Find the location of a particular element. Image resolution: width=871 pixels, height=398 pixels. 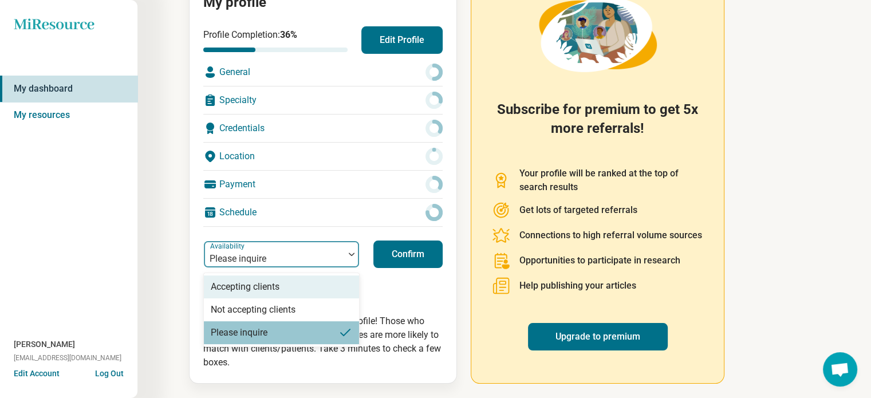

div: Please inquire is located at coordinates (239, 333).